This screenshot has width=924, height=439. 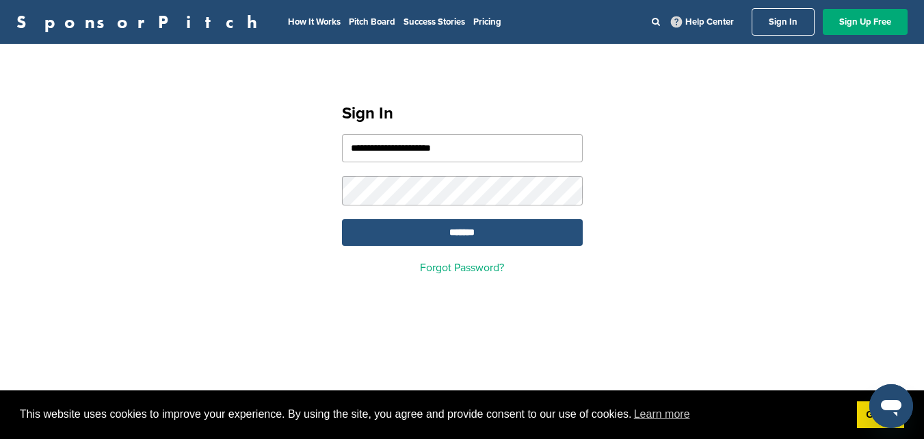 I want to click on a: Forgot Password?, so click(x=462, y=268).